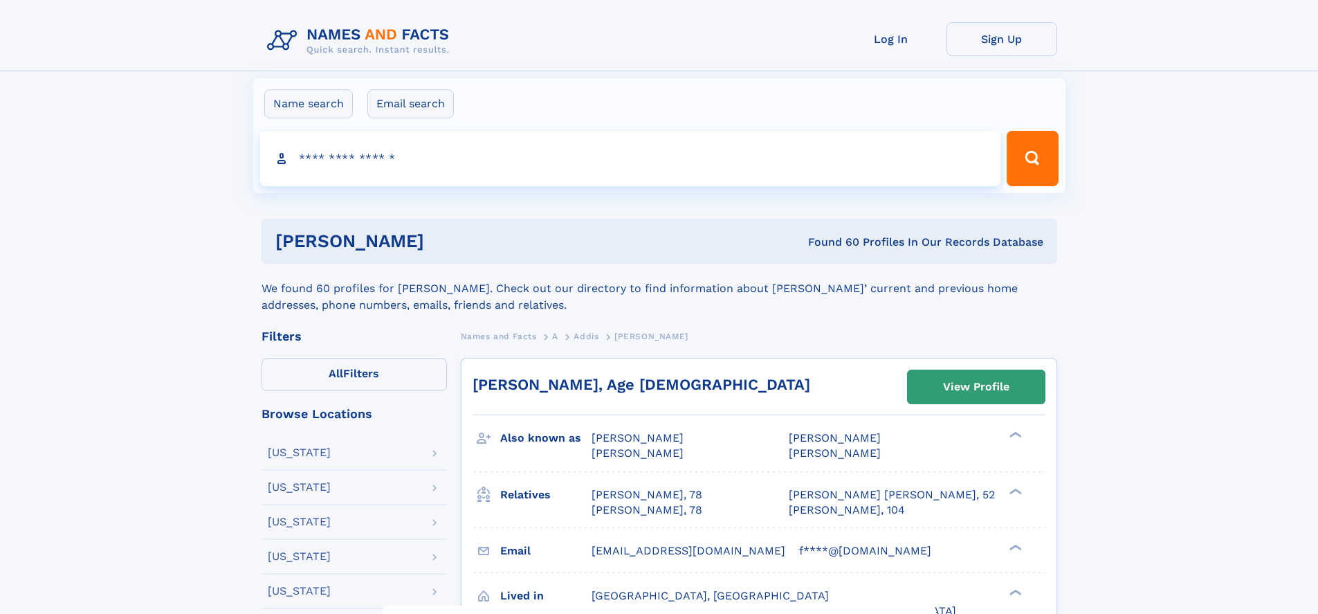 The width and height of the screenshot is (1318, 614). What do you see at coordinates (546, 551) in the screenshot?
I see `h3: Email` at bounding box center [546, 551].